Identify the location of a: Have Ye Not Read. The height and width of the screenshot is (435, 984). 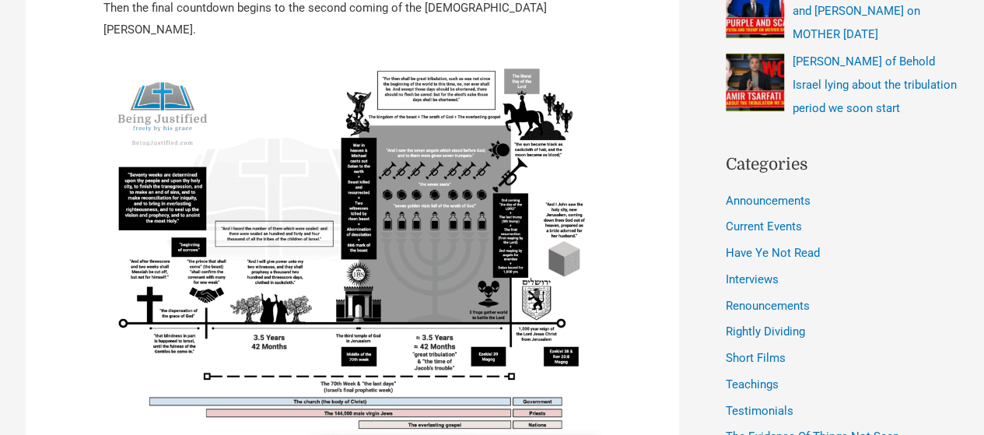
(772, 253).